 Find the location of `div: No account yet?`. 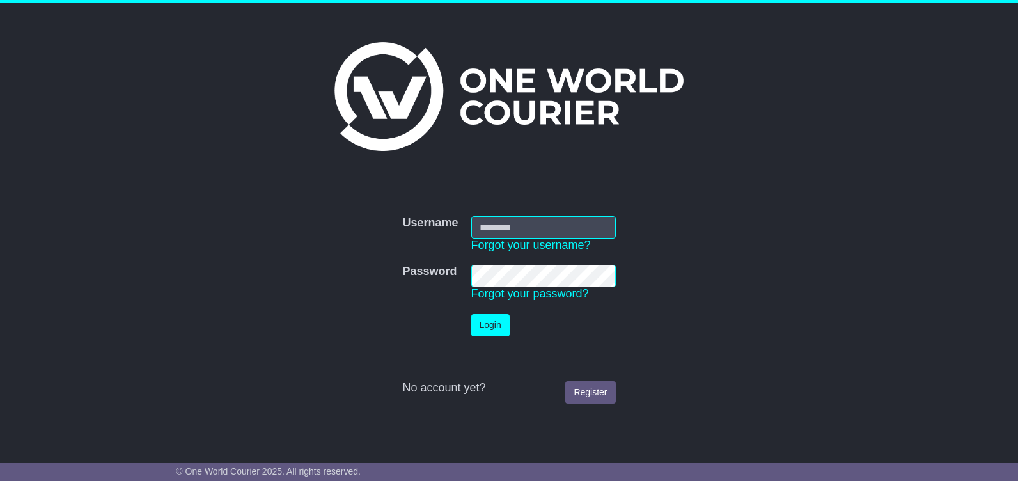

div: No account yet? is located at coordinates (508, 388).